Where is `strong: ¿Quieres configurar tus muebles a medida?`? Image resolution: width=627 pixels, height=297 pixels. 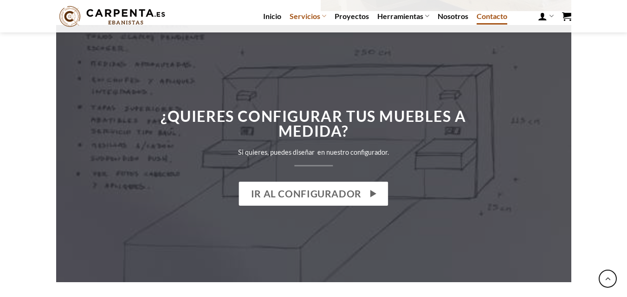 strong: ¿Quieres configurar tus muebles a medida? is located at coordinates (313, 123).